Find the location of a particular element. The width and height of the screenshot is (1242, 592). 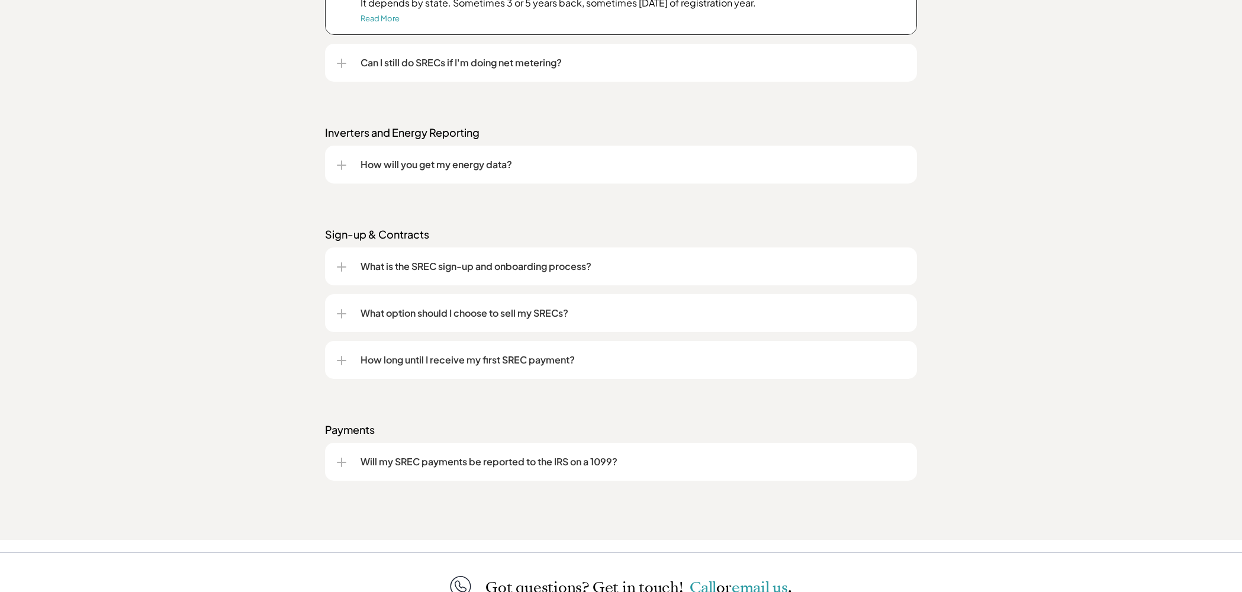

p: How long until I receive my first SREC payment? is located at coordinates (633, 360).